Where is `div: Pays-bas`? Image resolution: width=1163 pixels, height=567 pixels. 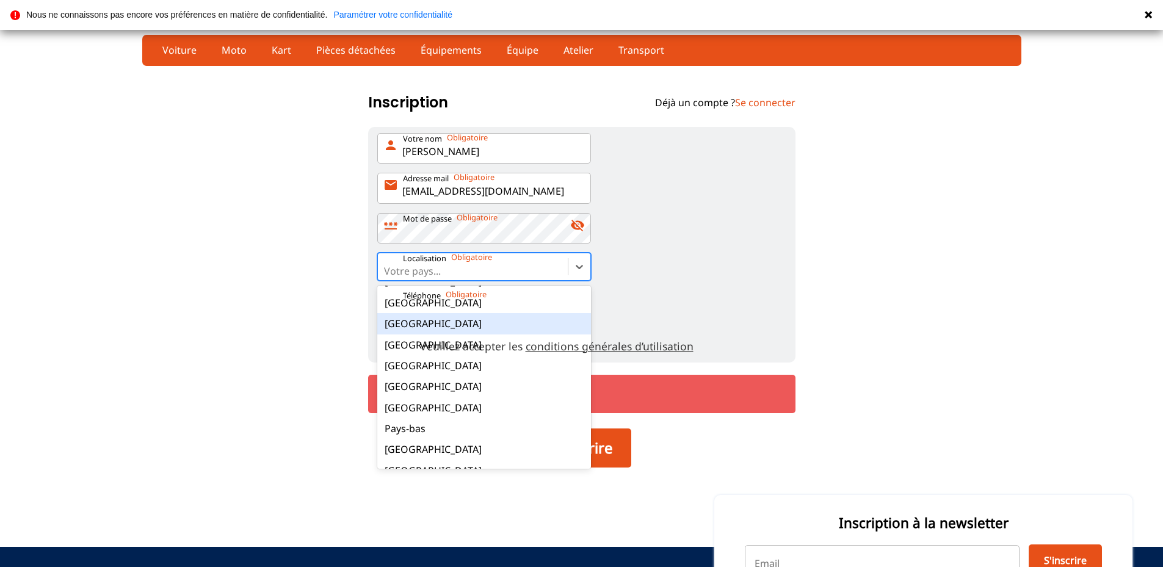
div: Pays-bas is located at coordinates (484, 429).